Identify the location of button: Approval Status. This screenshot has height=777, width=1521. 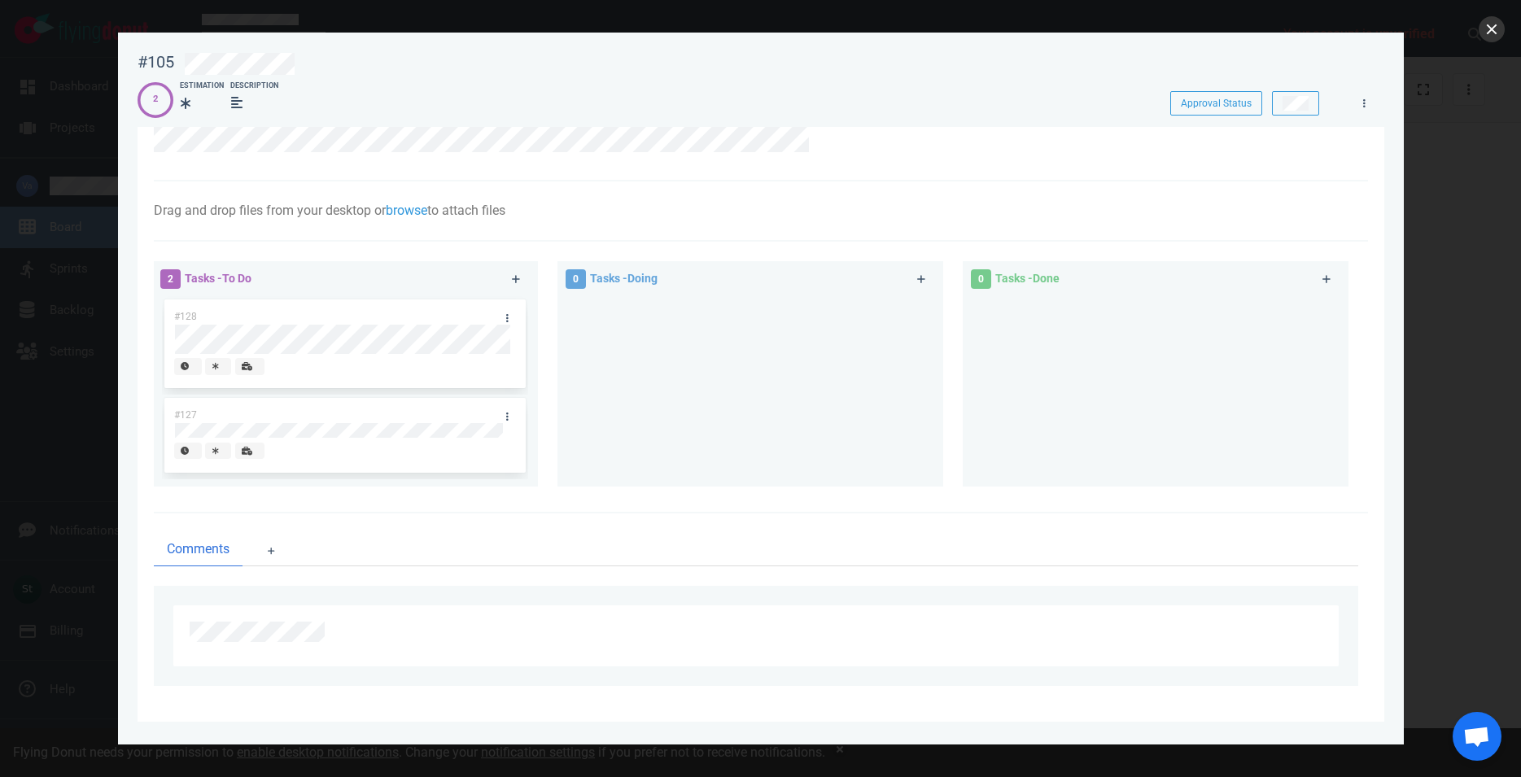
(1216, 103).